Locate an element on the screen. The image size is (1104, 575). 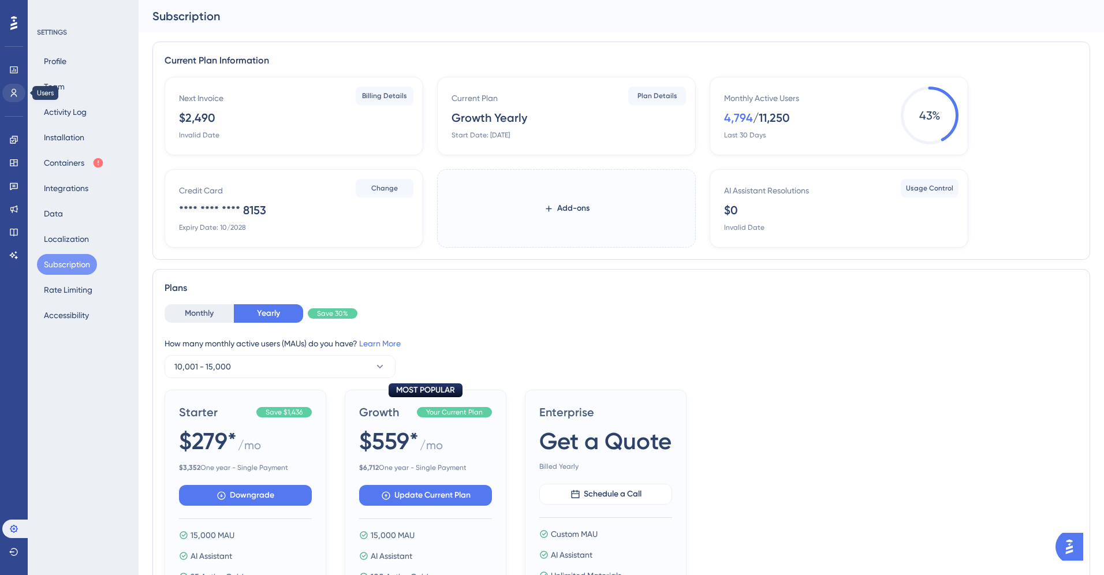
img: launcher-image-alternative-text is located at coordinates (14, 17).